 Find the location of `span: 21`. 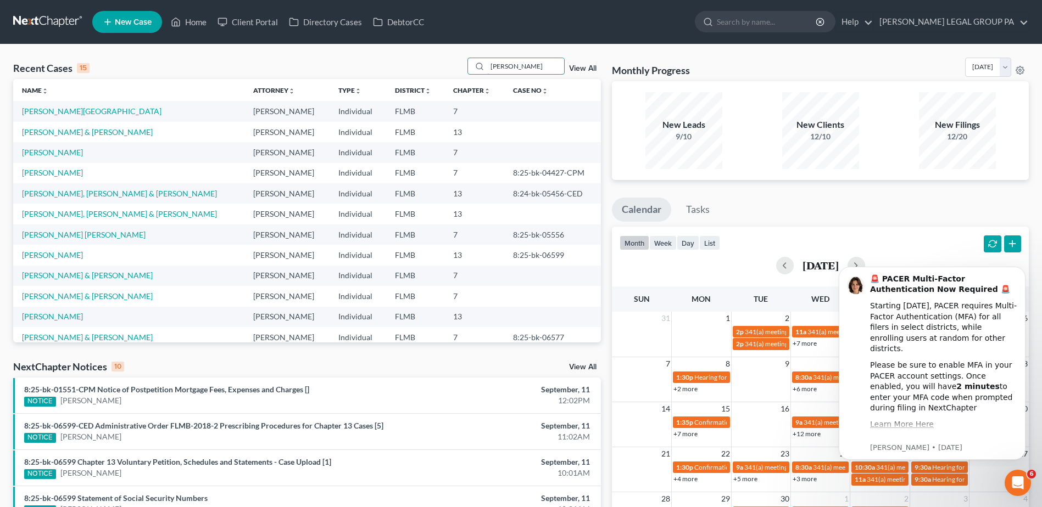

span: 21 is located at coordinates (666, 454).